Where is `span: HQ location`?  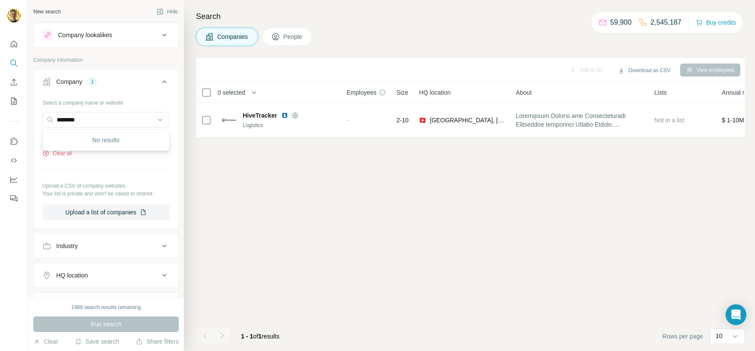
span: HQ location is located at coordinates (434, 93).